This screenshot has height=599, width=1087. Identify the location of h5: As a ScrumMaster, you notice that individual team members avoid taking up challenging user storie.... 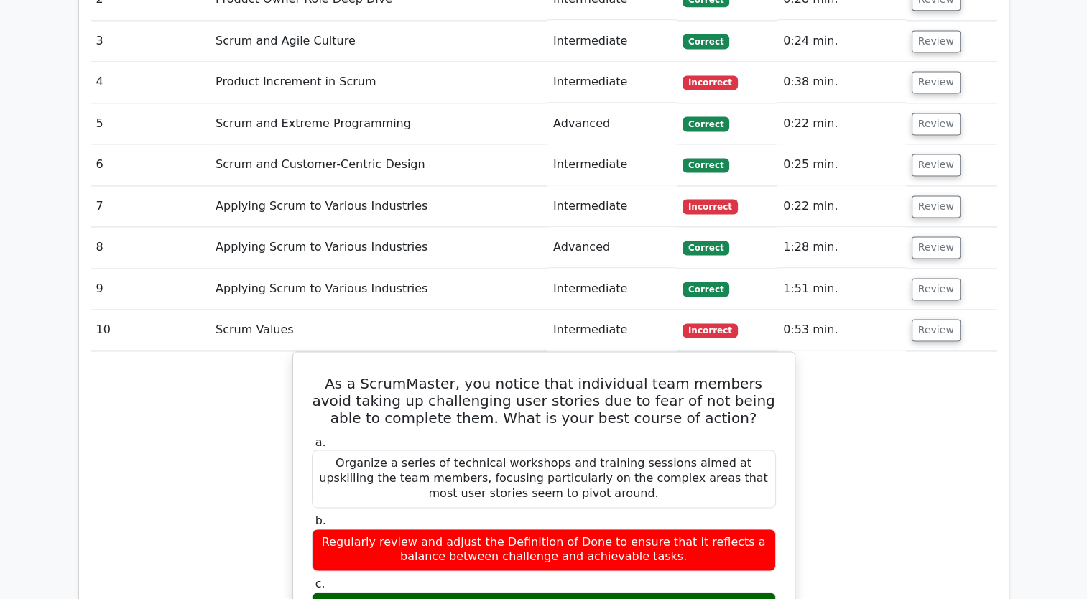
(544, 401).